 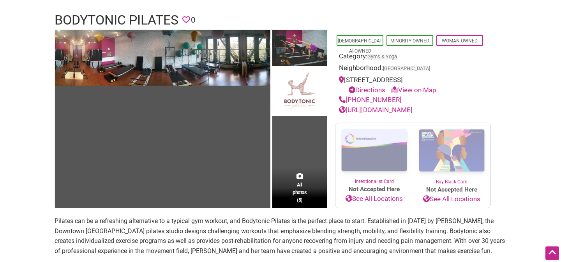 What do you see at coordinates (300, 192) in the screenshot?
I see `span: All photos (5)` at bounding box center [300, 192].